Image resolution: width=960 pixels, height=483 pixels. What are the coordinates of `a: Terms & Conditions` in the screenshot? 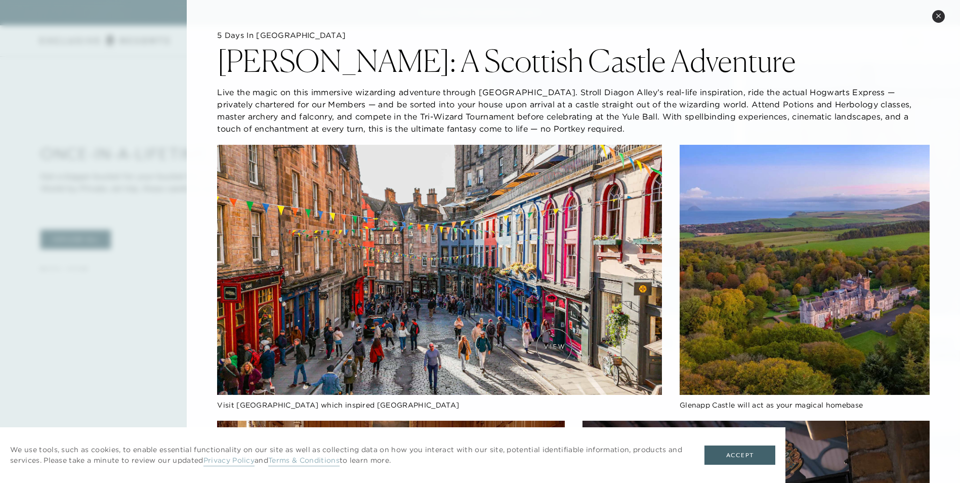 It's located at (304, 461).